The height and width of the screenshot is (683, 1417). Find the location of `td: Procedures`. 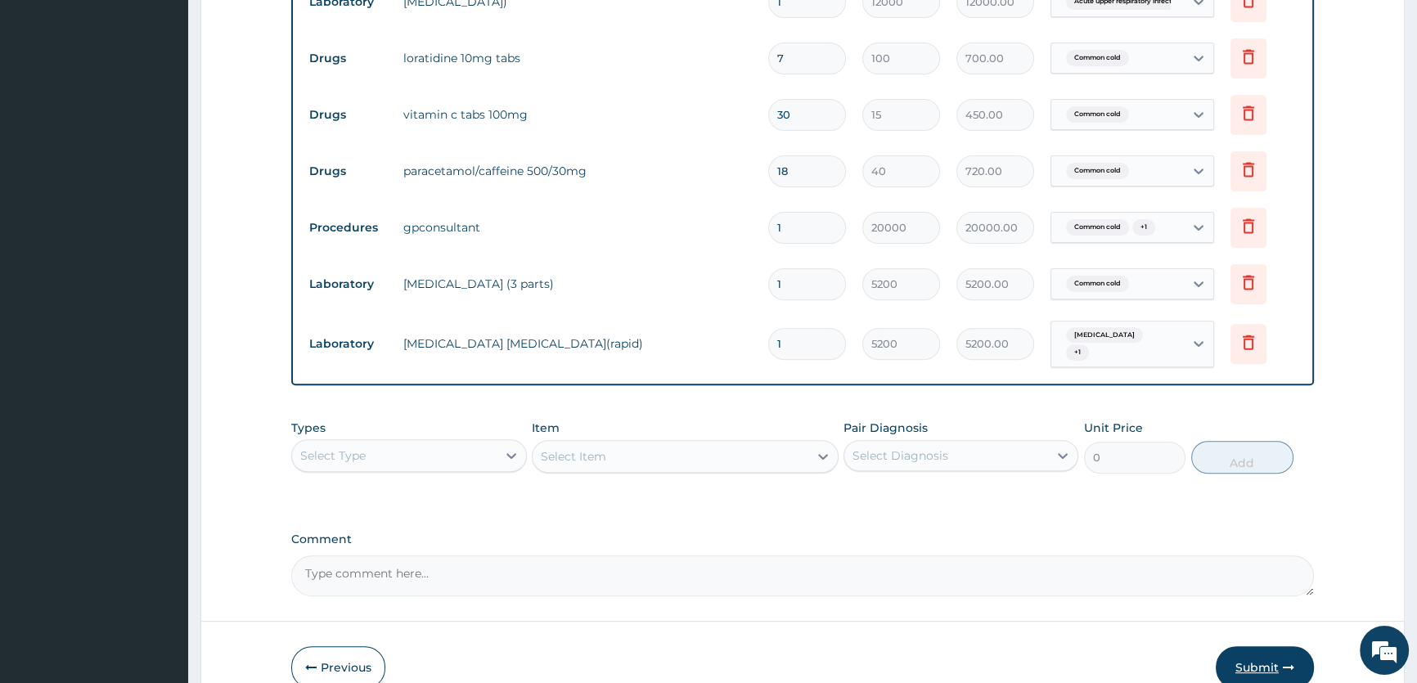

td: Procedures is located at coordinates (348, 227).